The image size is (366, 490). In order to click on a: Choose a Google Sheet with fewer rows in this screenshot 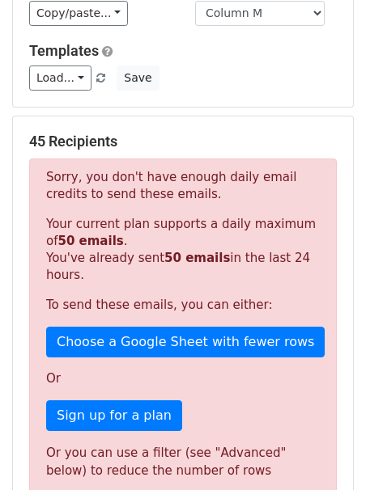, I will do `click(185, 342)`.